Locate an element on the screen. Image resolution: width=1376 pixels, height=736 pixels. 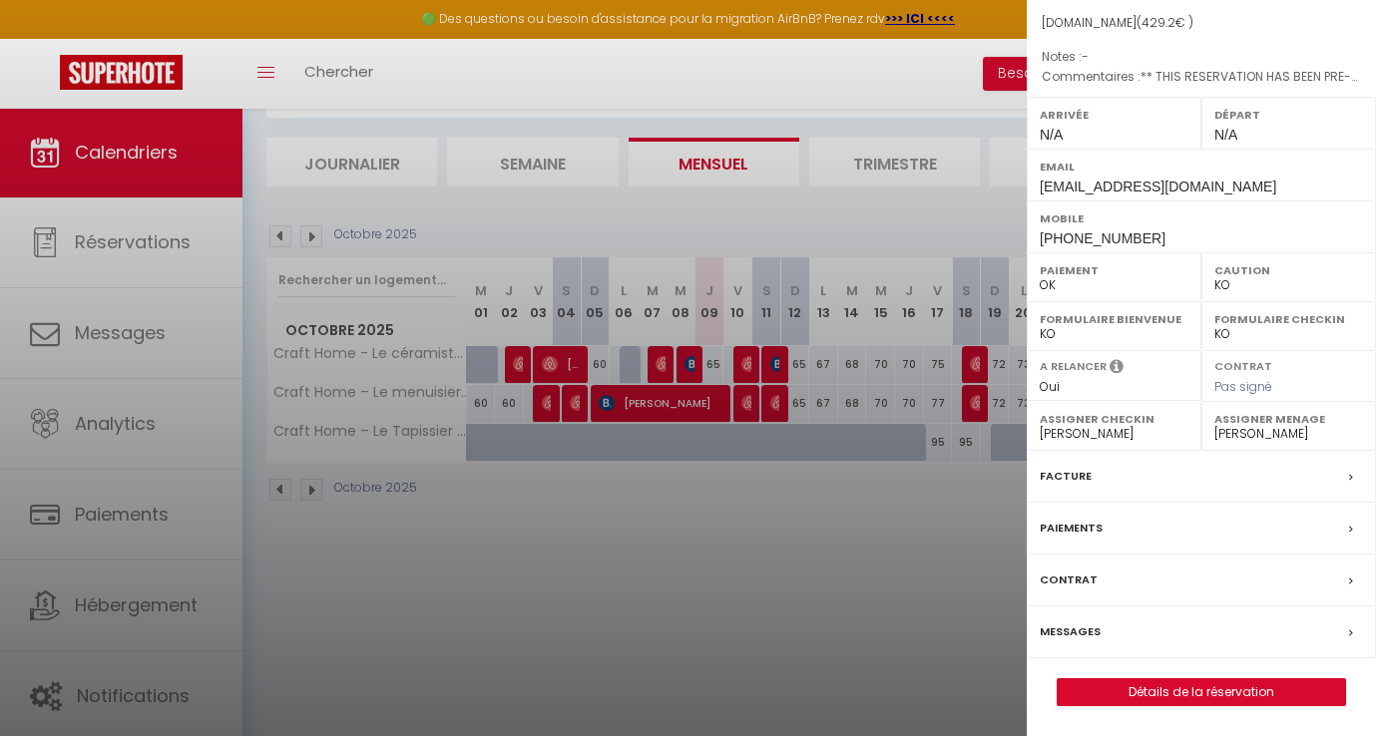
span: 429.2 is located at coordinates (1158, 22).